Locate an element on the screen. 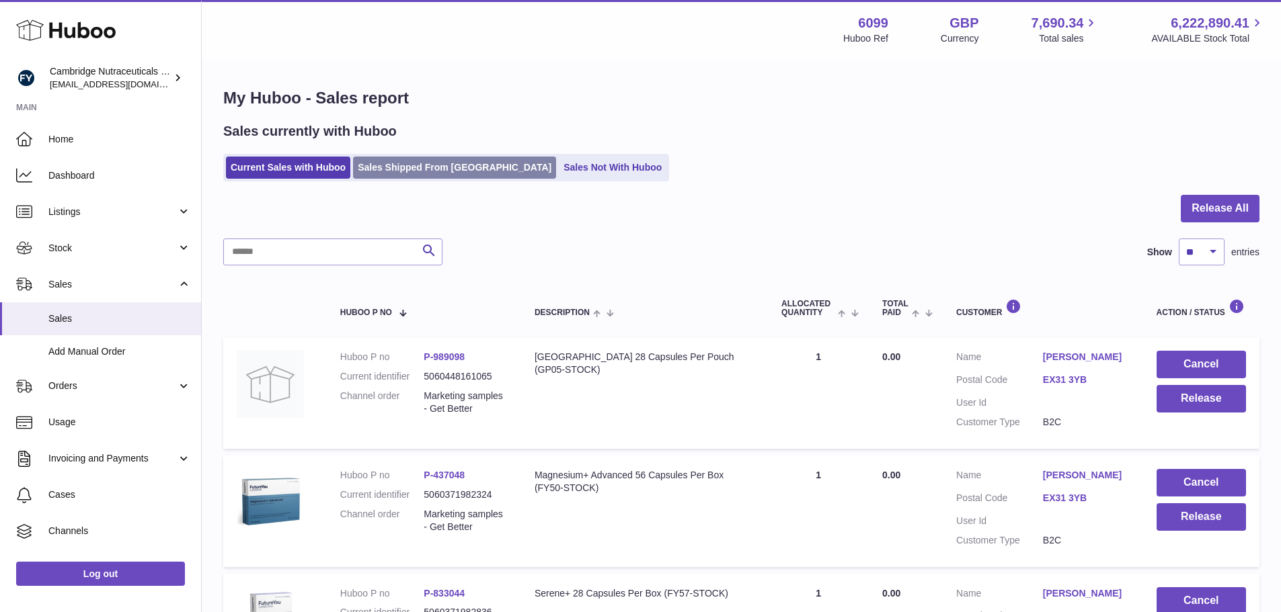  span: 6,222,890.41 is located at coordinates (1209, 23).